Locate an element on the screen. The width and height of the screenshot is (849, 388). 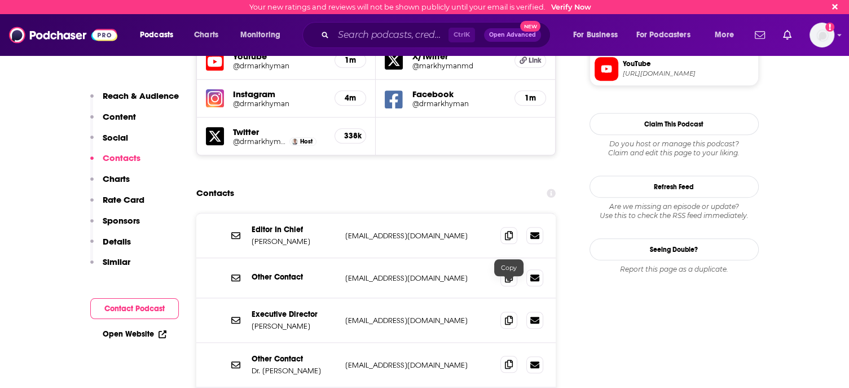
h2: Contacts is located at coordinates (215, 193).